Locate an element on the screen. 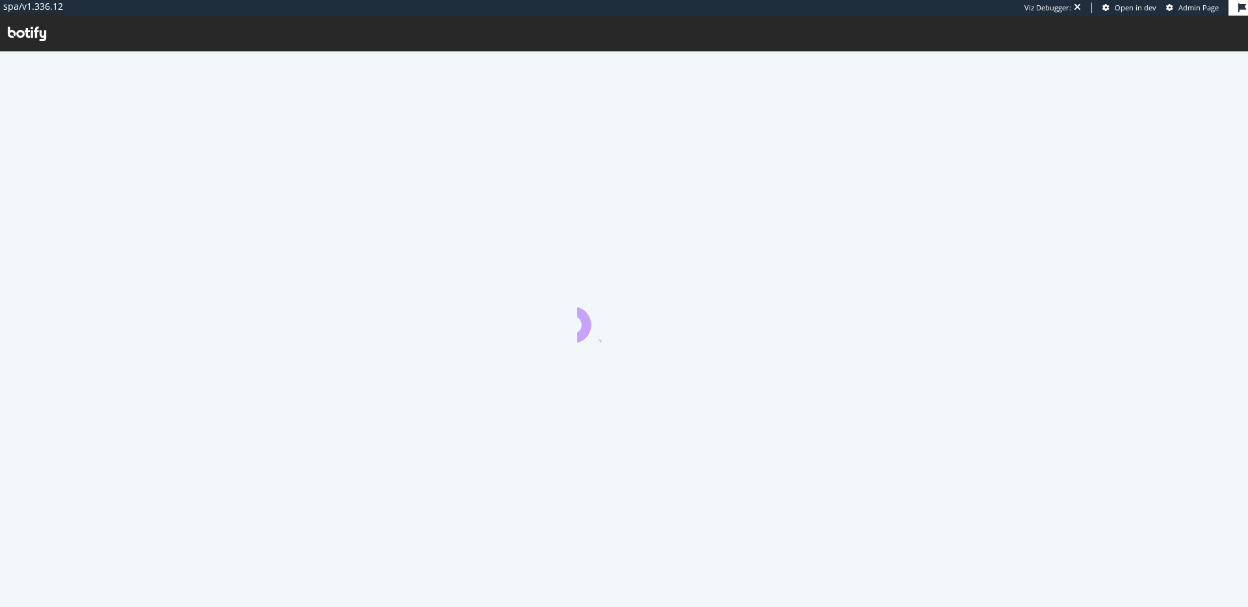 This screenshot has width=1248, height=607. div: Viz Debugger: is located at coordinates (1048, 8).